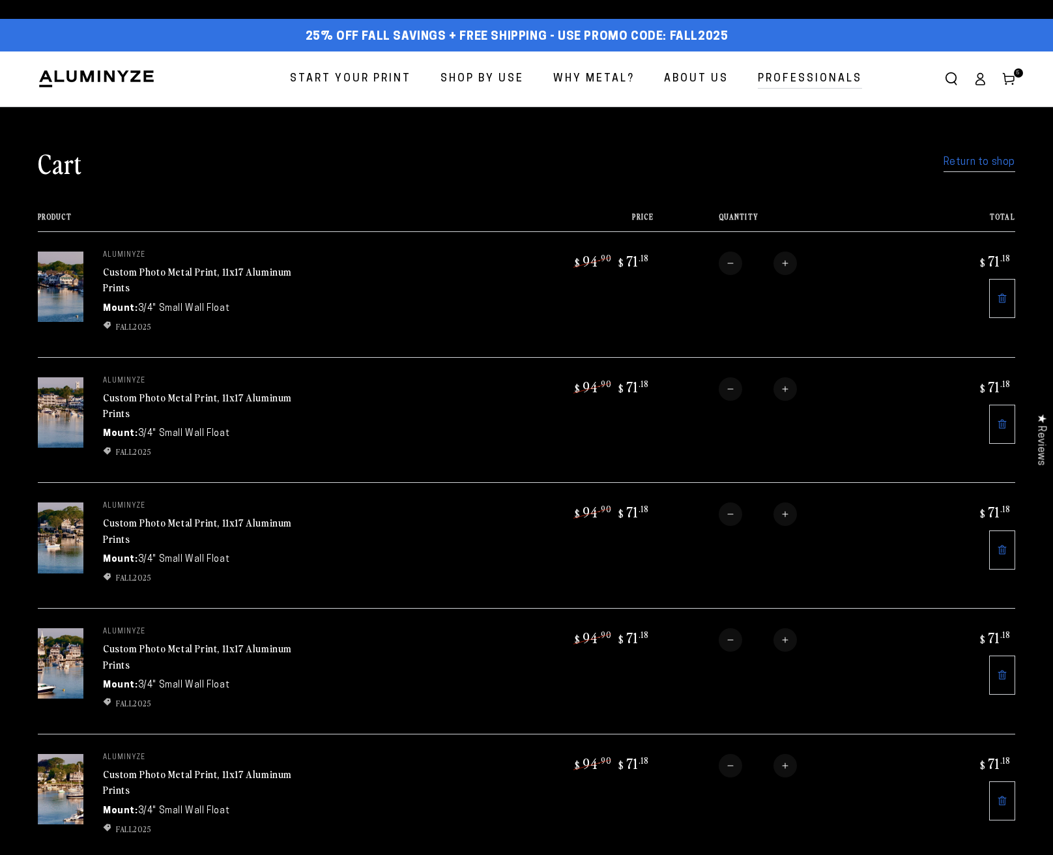 Image resolution: width=1053 pixels, height=855 pixels. I want to click on span: 25% off FALL Savings + Free Shipping - Use Promo Code: FALL2025, so click(517, 37).